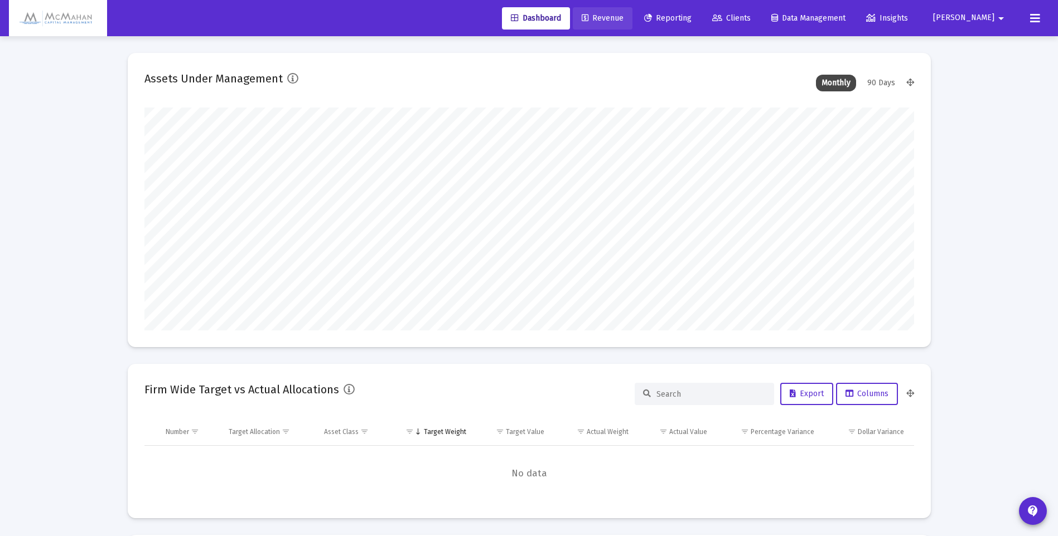 The height and width of the screenshot is (536, 1058). Describe the element at coordinates (731, 18) in the screenshot. I see `a: Clients` at that location.